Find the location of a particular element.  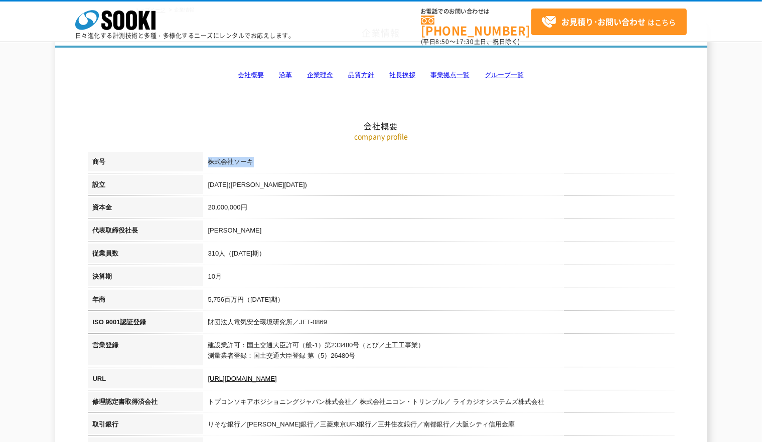

a: お見積り･お問い合わせはこちら is located at coordinates (609, 22).